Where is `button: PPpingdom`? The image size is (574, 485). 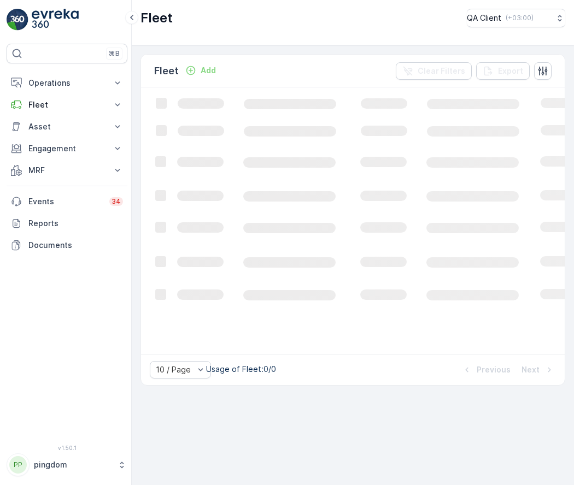
button: PPpingdom is located at coordinates (67, 465).